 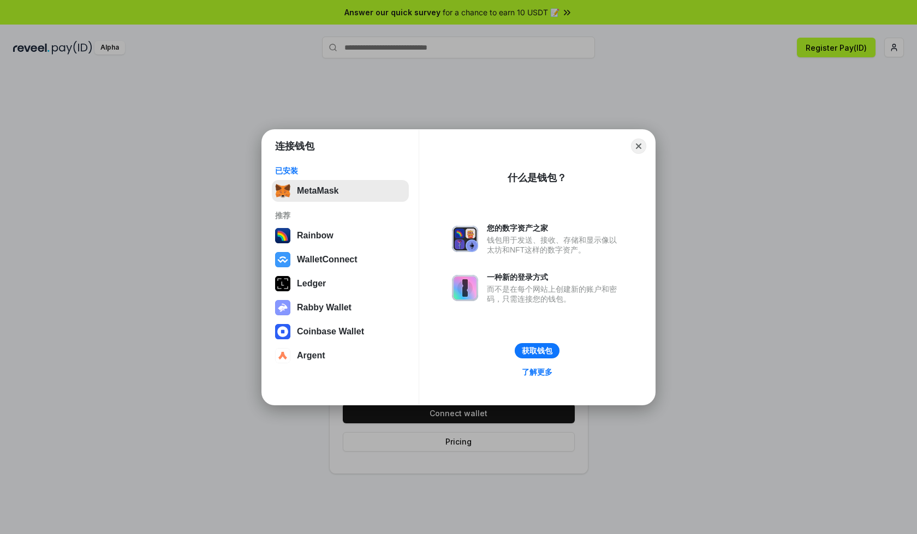 What do you see at coordinates (340, 284) in the screenshot?
I see `button: Ledger` at bounding box center [340, 284].